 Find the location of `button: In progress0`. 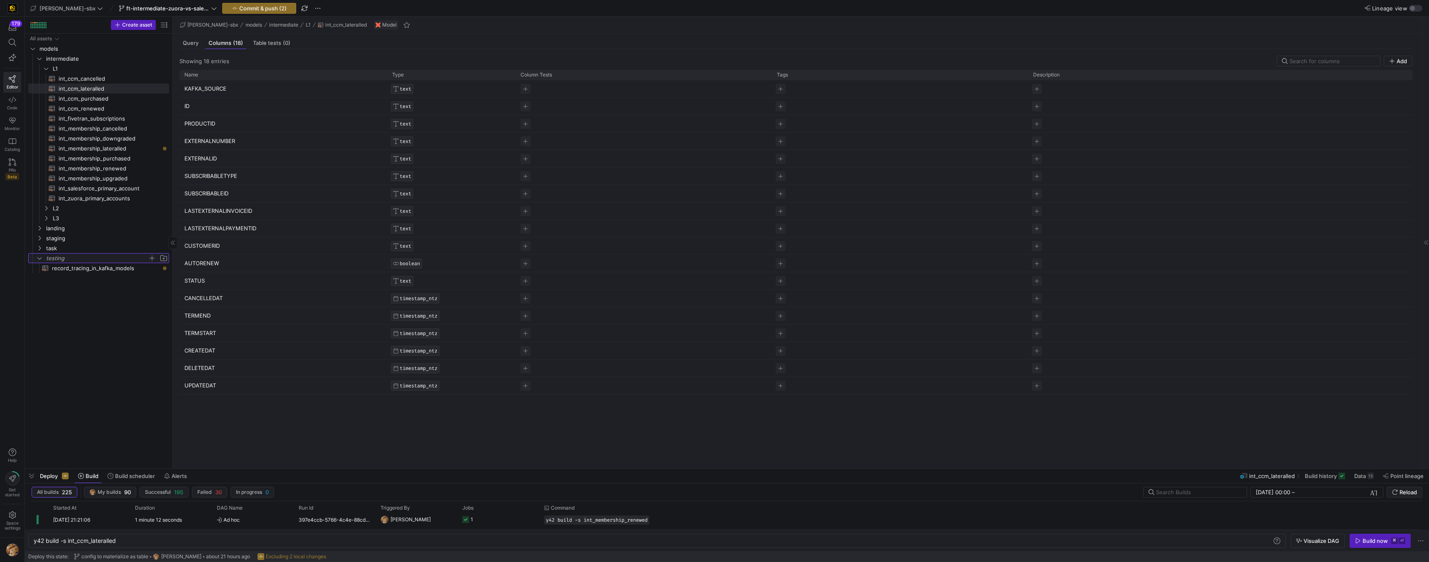

button: In progress0 is located at coordinates (252, 492).